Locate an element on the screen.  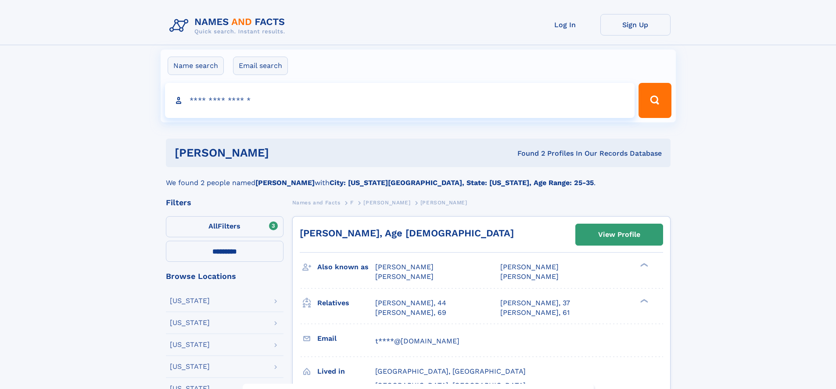
input: search input is located at coordinates (400, 100).